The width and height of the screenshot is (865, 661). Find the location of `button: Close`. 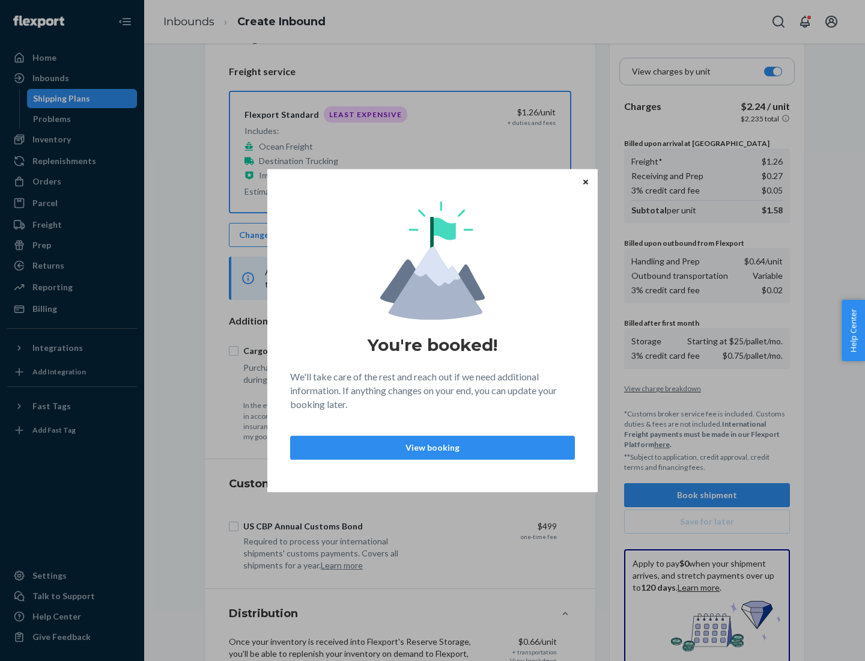

button: Close is located at coordinates (586, 181).